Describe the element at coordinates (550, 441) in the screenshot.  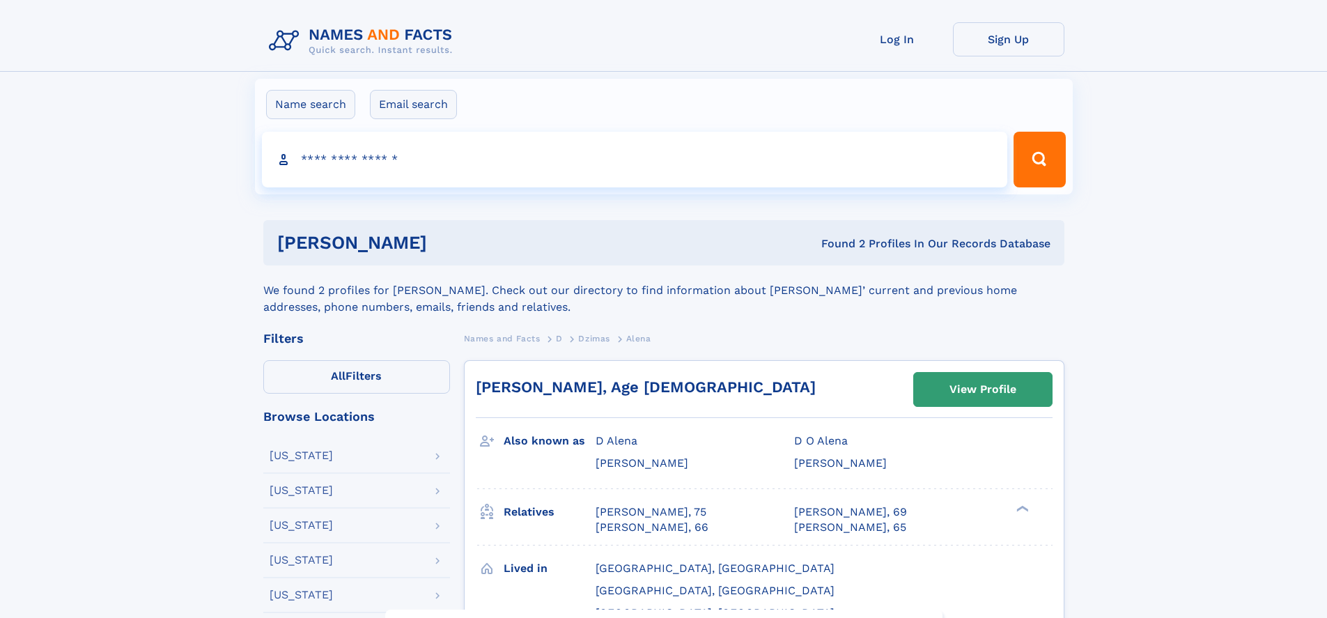
I see `h3: Also known as` at that location.